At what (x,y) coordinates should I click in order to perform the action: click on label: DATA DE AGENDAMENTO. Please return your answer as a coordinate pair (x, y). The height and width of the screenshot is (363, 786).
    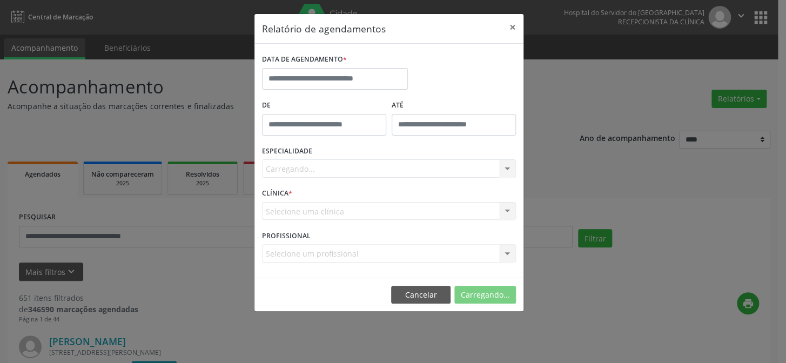
    Looking at the image, I should click on (304, 59).